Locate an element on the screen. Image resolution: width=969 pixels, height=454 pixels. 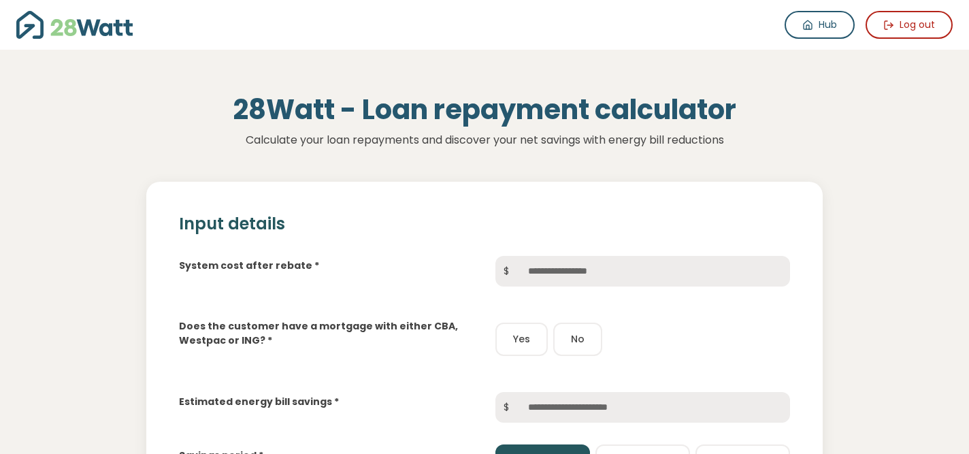
label: Estimated energy bill savings * is located at coordinates (259, 402).